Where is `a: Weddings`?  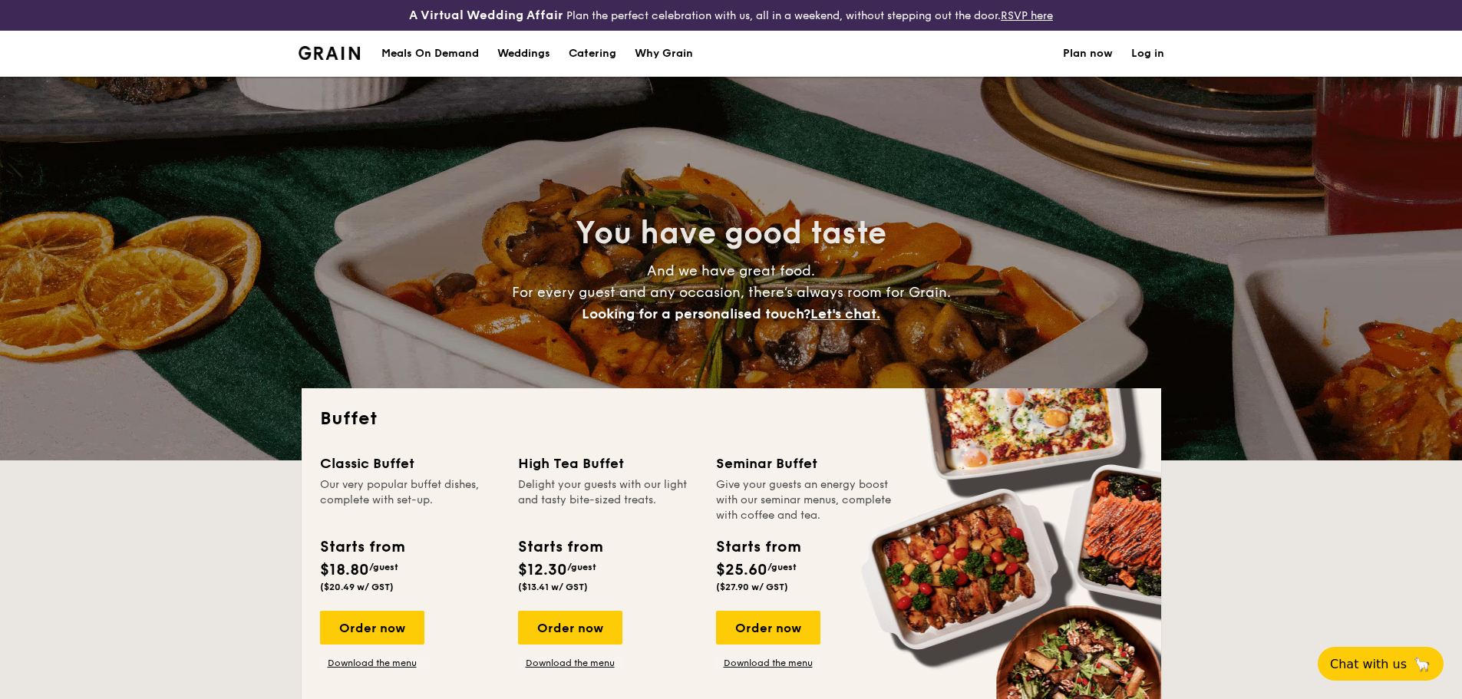
a: Weddings is located at coordinates (523, 54).